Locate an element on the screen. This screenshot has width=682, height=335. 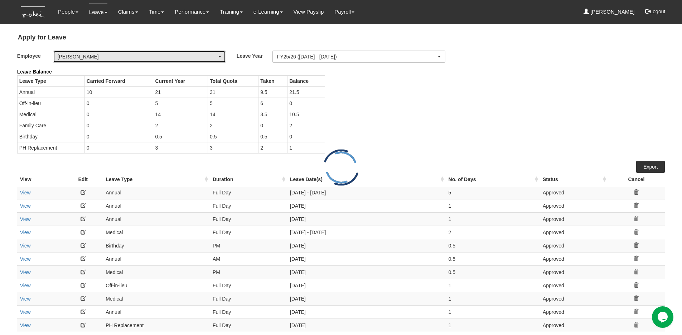
td: 9.5 is located at coordinates (273, 92).